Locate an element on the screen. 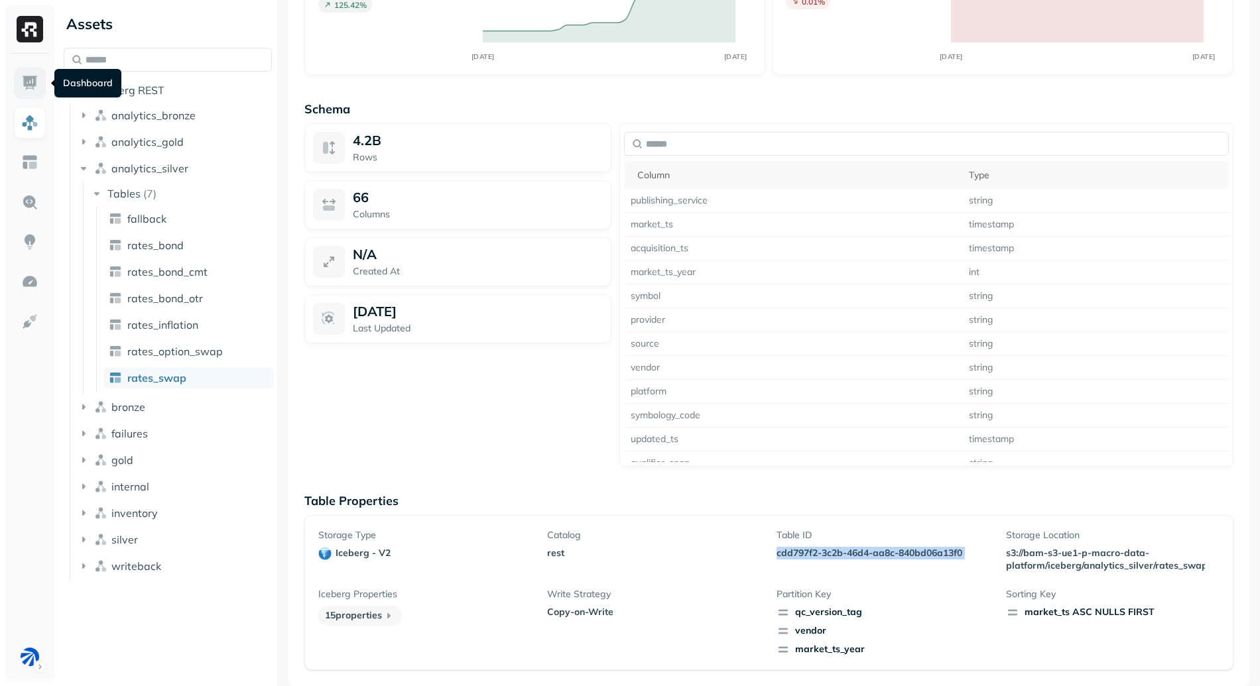 The image size is (1260, 686). span: qc_version_tag is located at coordinates (883, 613).